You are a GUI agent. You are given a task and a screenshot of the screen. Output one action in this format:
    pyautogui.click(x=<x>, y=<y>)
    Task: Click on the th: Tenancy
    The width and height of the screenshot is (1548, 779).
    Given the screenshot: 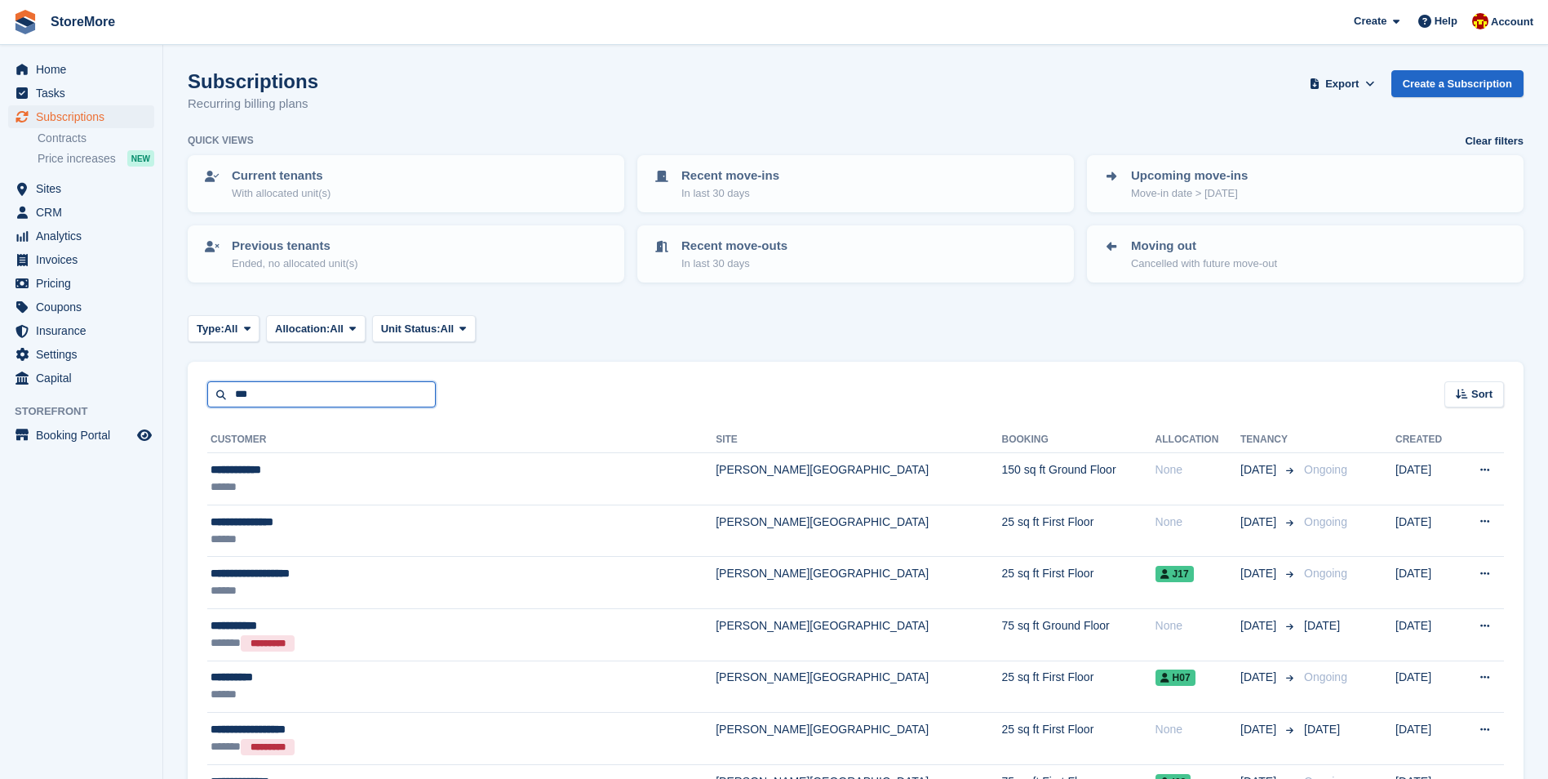 What is the action you would take?
    pyautogui.click(x=1269, y=440)
    